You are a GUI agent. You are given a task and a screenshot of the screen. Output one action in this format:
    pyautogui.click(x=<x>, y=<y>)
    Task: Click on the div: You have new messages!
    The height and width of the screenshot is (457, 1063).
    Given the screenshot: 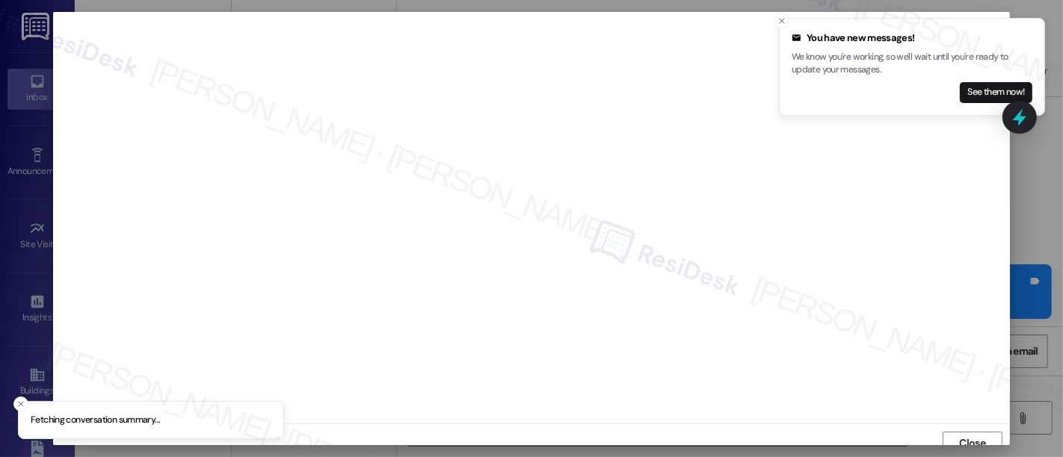 What is the action you would take?
    pyautogui.click(x=912, y=38)
    